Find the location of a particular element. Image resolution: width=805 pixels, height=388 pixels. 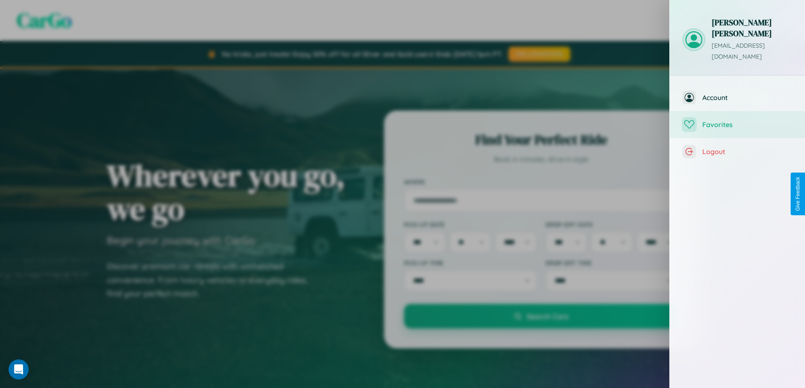

button: Account is located at coordinates (737, 98).